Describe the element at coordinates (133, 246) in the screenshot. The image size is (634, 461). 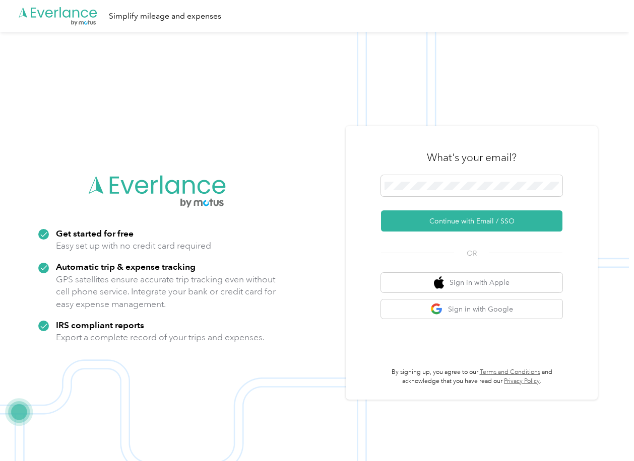
I see `p: Easy set up with no credit card required` at that location.